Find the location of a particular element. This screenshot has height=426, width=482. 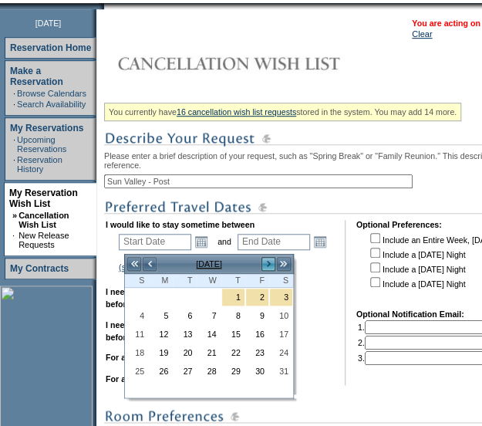

a: 4 is located at coordinates (137, 316).